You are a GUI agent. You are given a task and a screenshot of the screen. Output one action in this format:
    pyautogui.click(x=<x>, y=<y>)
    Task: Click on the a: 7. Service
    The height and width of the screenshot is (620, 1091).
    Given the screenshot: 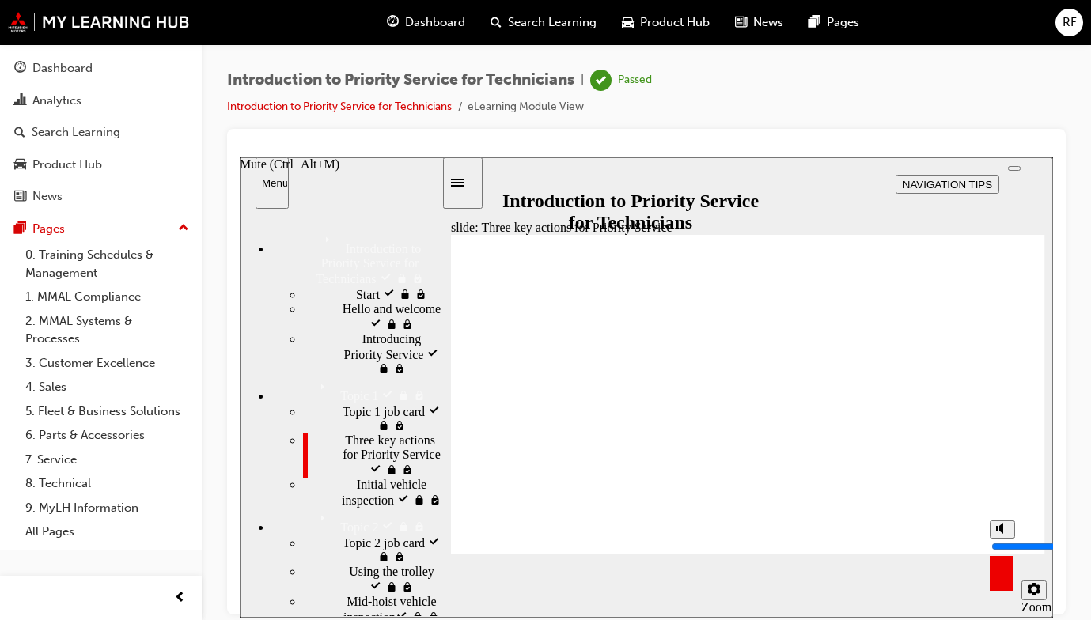 What is the action you would take?
    pyautogui.click(x=107, y=460)
    